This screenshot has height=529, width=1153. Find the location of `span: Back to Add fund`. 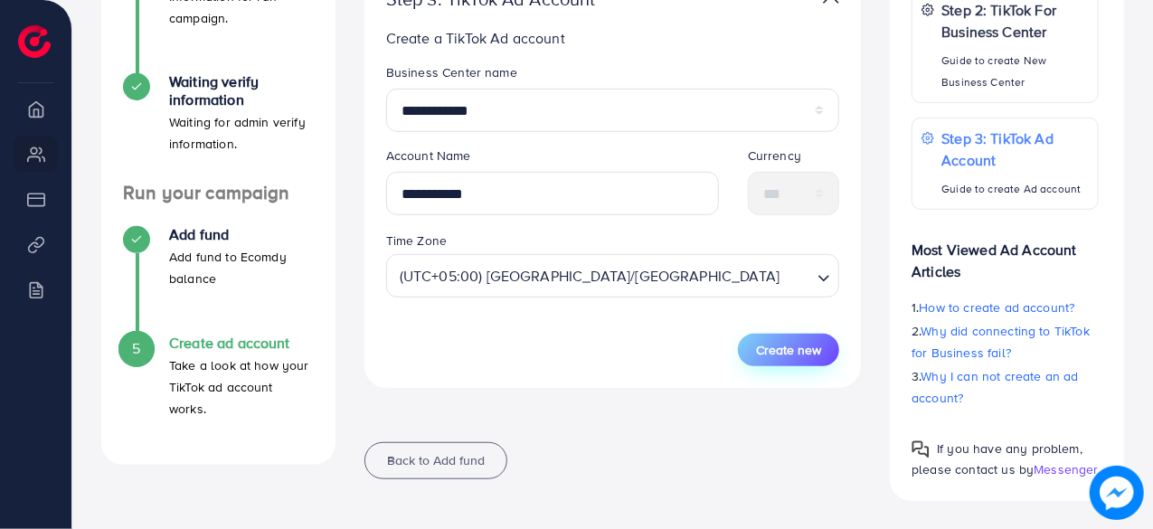

span: Back to Add fund is located at coordinates (436, 460).